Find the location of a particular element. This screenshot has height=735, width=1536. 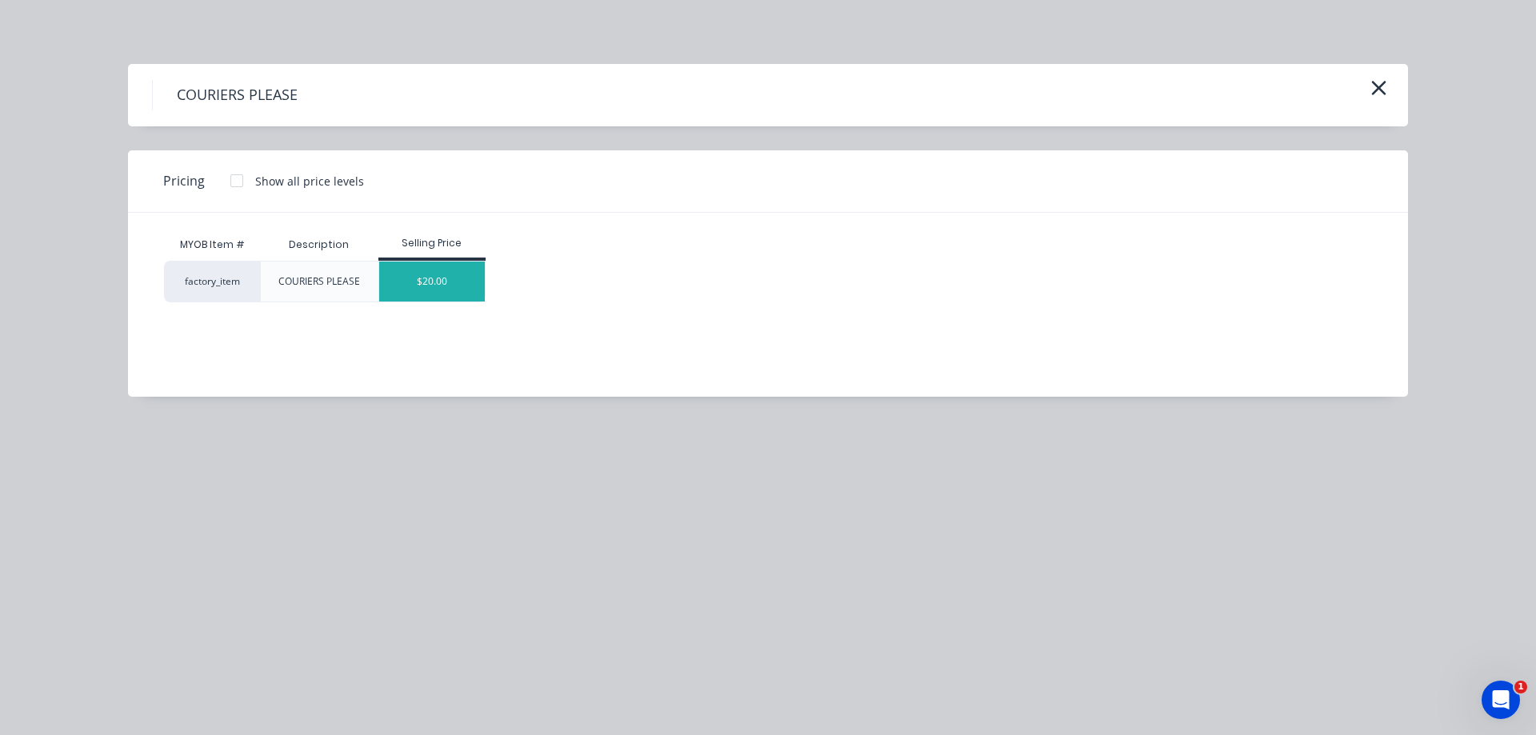

div: $20.00 is located at coordinates (432, 282).